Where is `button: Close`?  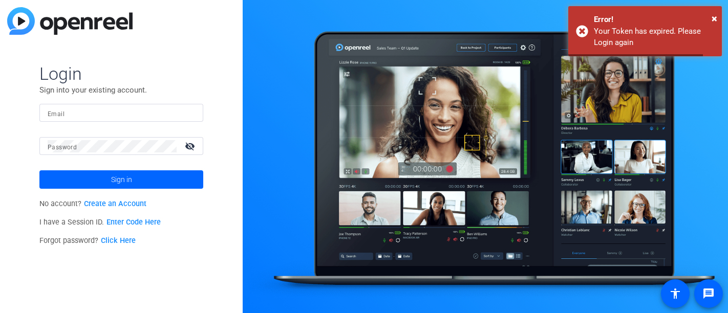 button: Close is located at coordinates (714, 18).